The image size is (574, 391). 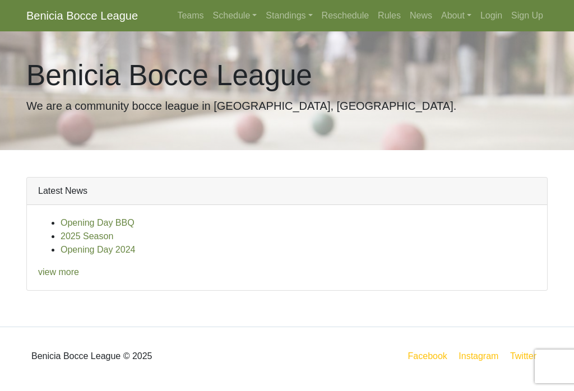 I want to click on a: Sign Up, so click(x=527, y=16).